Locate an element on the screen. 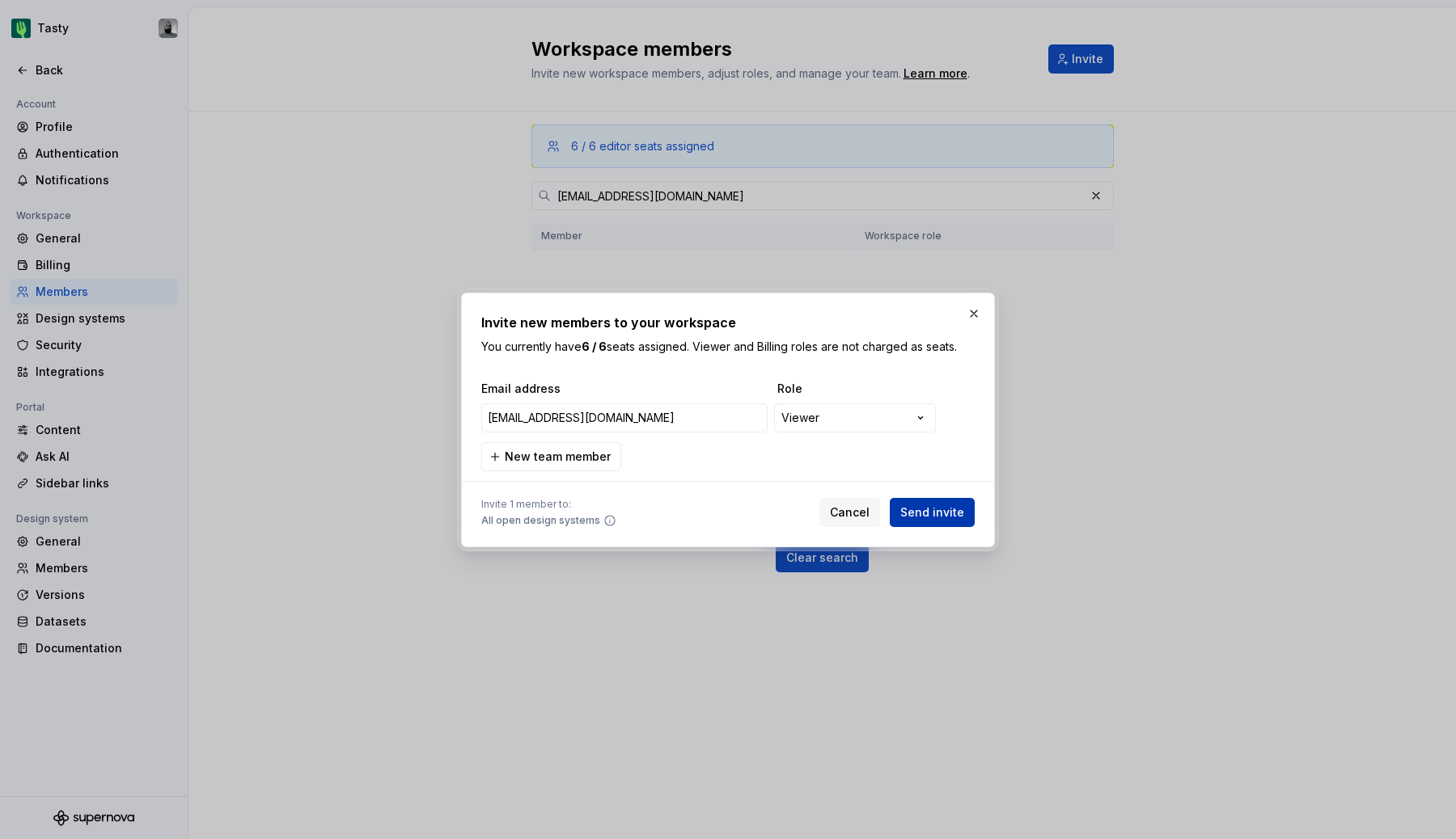 This screenshot has height=839, width=1456. span: Role is located at coordinates (859, 389).